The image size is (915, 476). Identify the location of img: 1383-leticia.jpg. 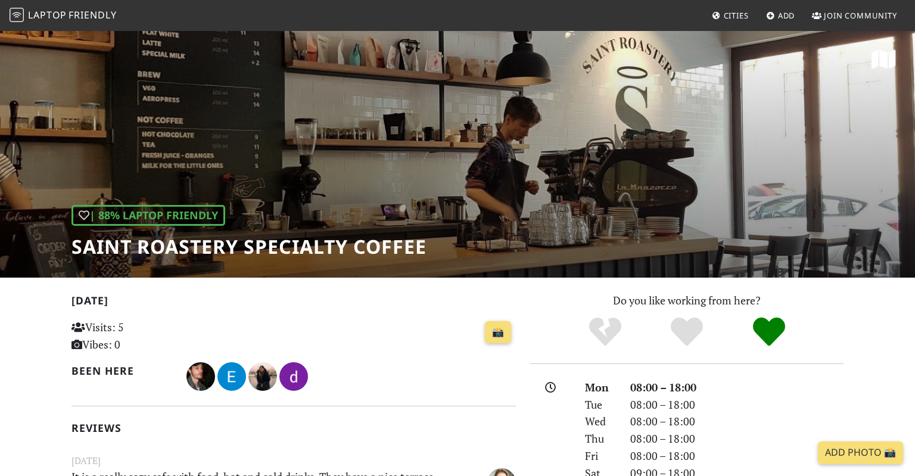
(263, 376).